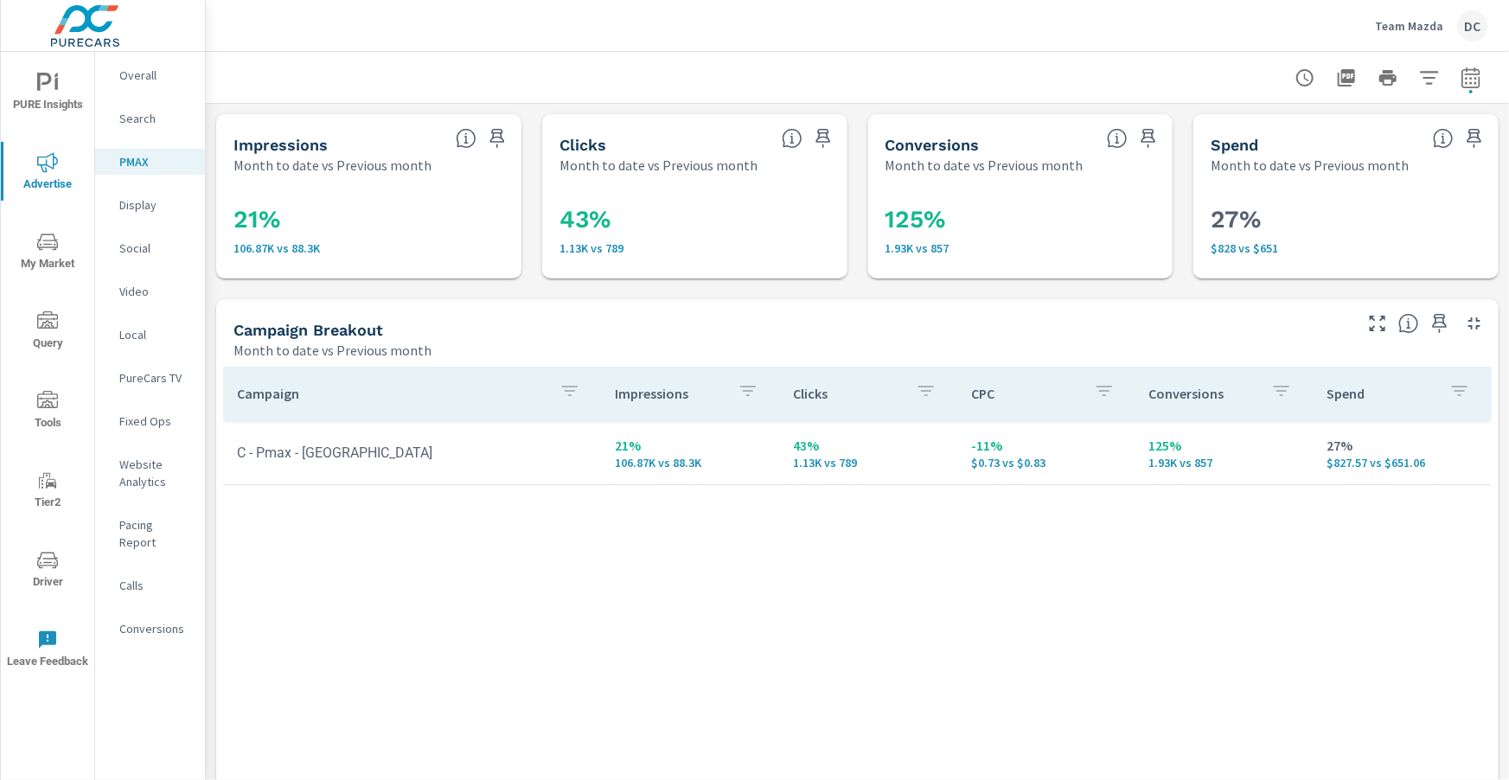  Describe the element at coordinates (694, 220) in the screenshot. I see `h3: 43%` at that location.